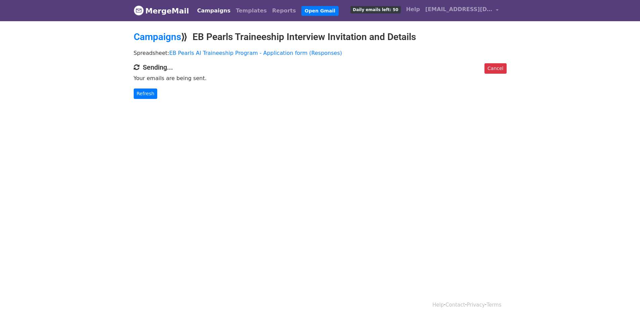 The height and width of the screenshot is (318, 640). I want to click on a: Templates, so click(251, 11).